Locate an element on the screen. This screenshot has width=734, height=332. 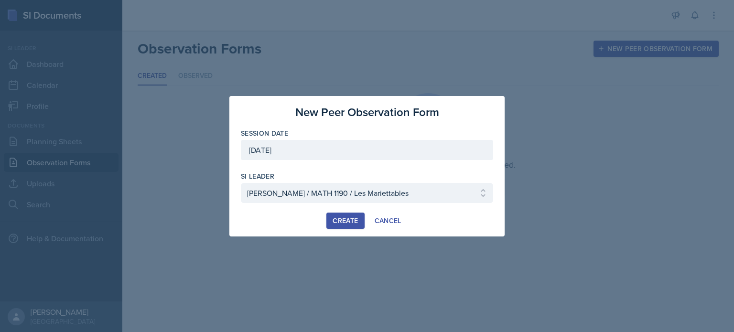
button: Create is located at coordinates (345, 221).